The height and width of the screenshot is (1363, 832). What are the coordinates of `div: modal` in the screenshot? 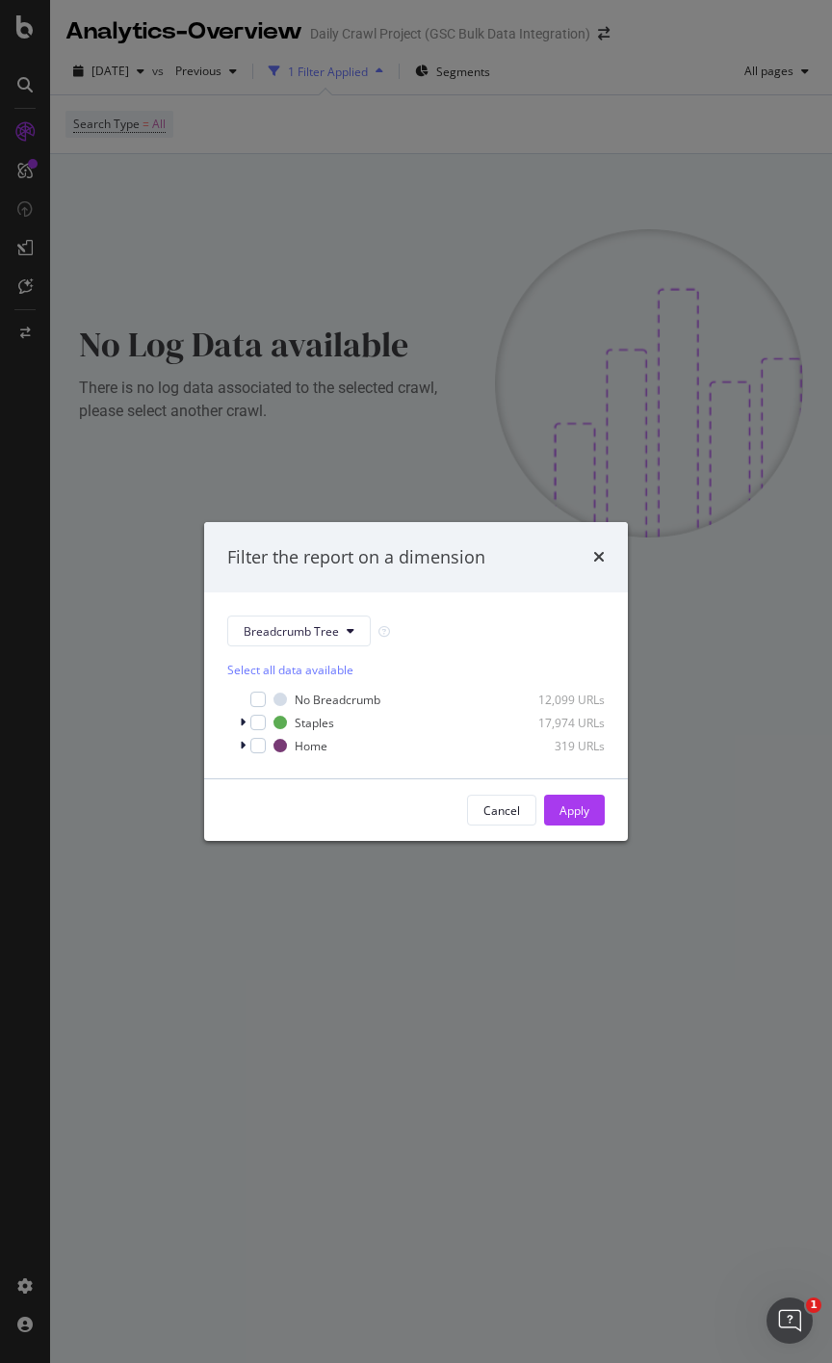 It's located at (416, 682).